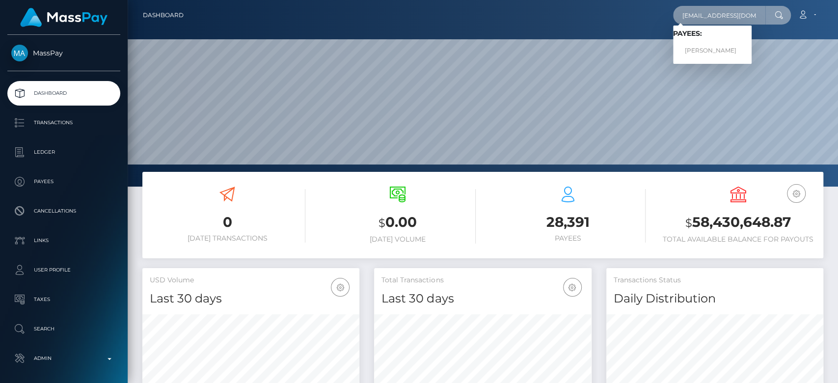 The height and width of the screenshot is (383, 838). What do you see at coordinates (398, 222) in the screenshot?
I see `h3: 0.00` at bounding box center [398, 222].